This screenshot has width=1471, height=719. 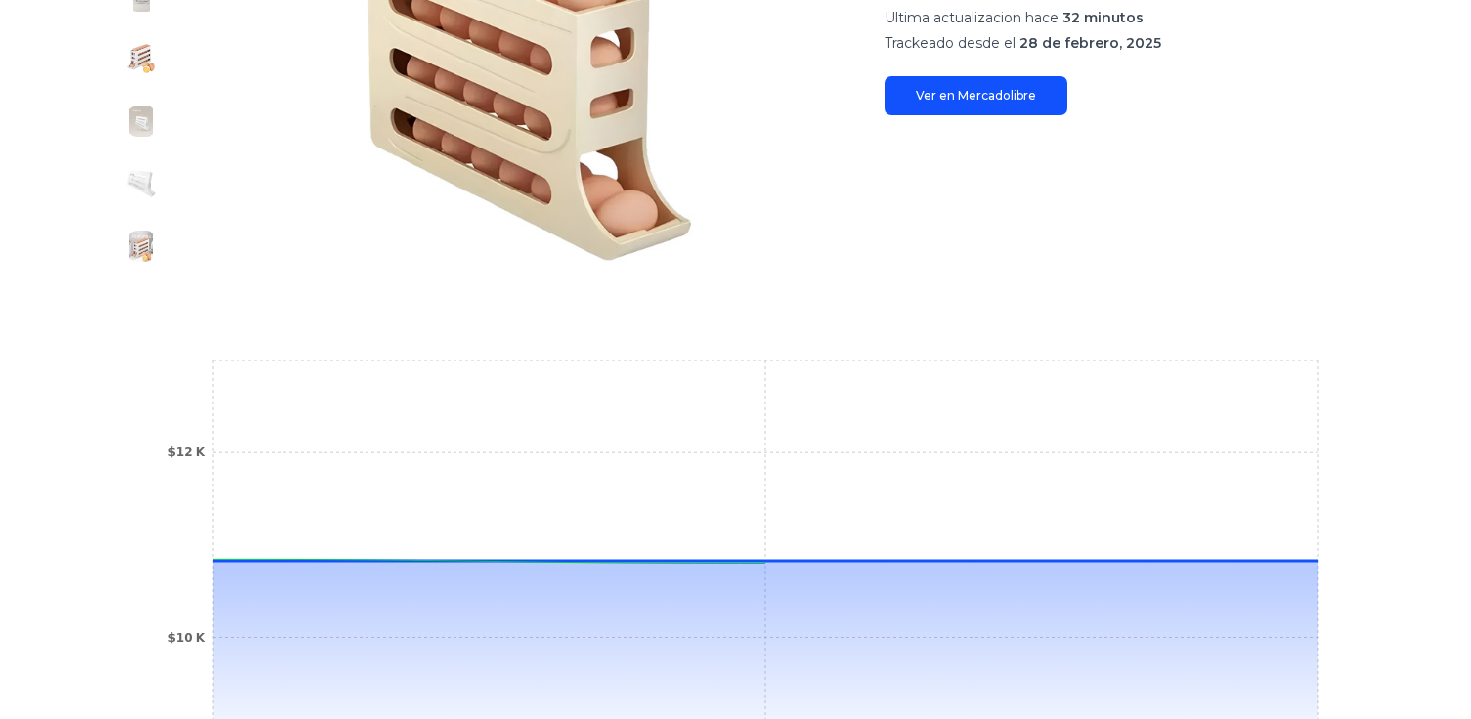 I want to click on a: Ver en Mercadolibre, so click(x=975, y=96).